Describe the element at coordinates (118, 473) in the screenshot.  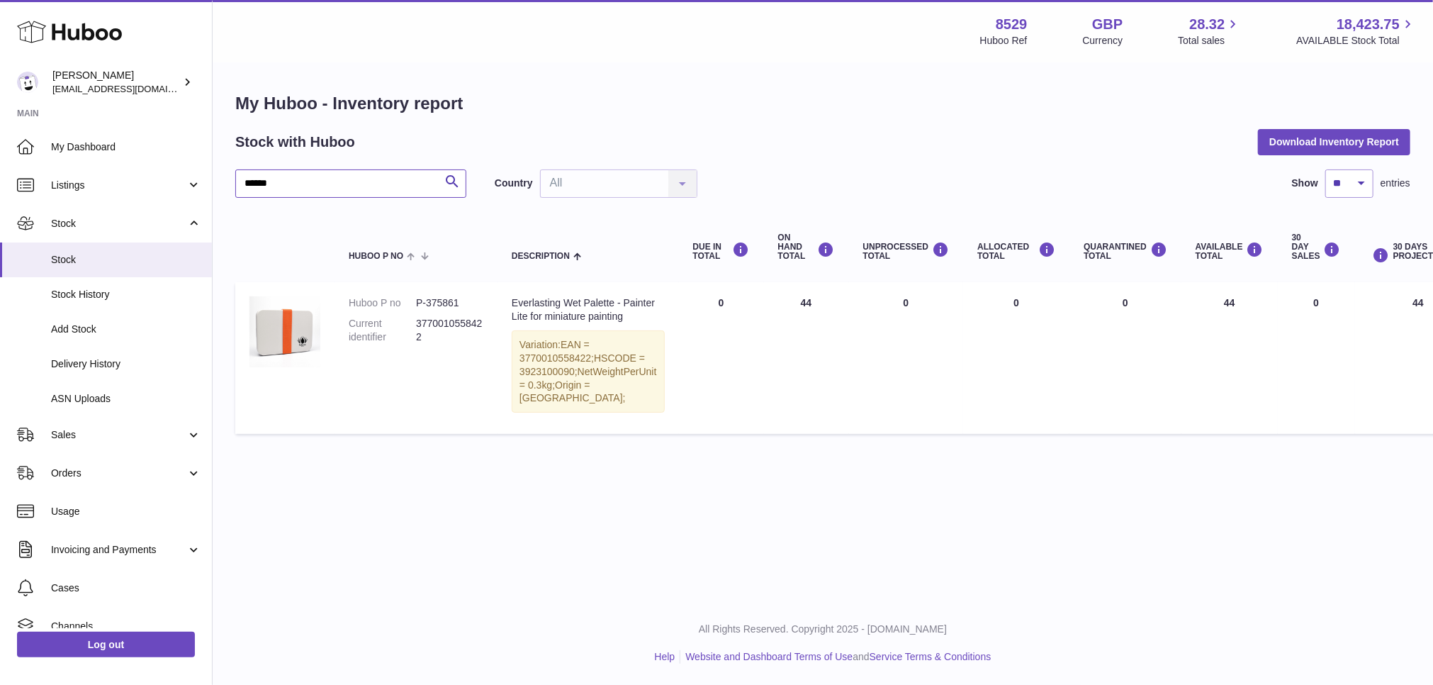
I see `span: Orders` at that location.